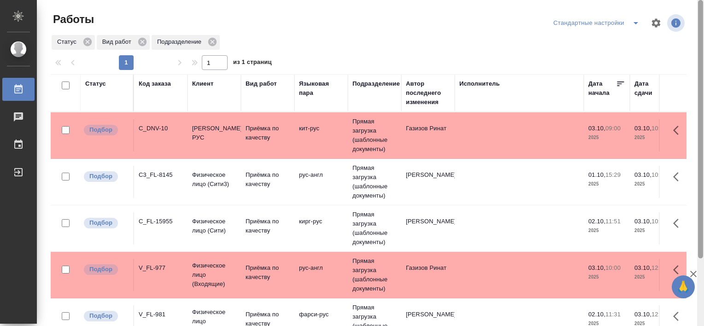  Describe the element at coordinates (321, 229) in the screenshot. I see `td: кирг-рус` at that location.